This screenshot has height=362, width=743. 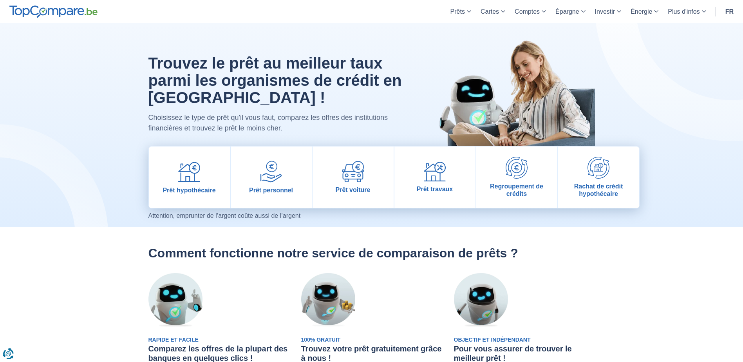 I want to click on a: Rachat de crédit hypothécaire, so click(x=599, y=177).